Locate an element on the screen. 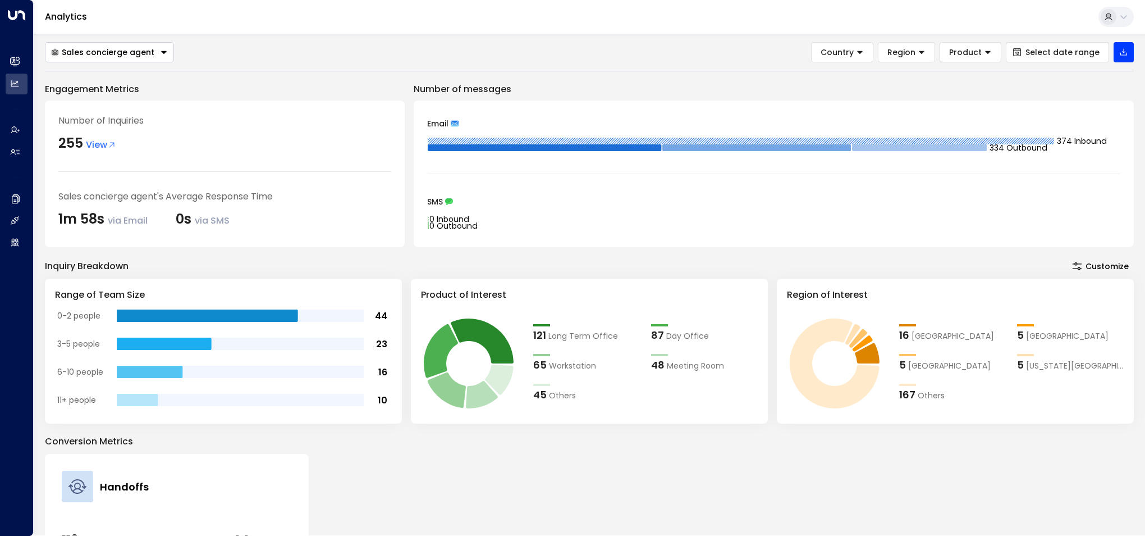 The width and height of the screenshot is (1145, 536). p: Conversion Metrics is located at coordinates (589, 441).